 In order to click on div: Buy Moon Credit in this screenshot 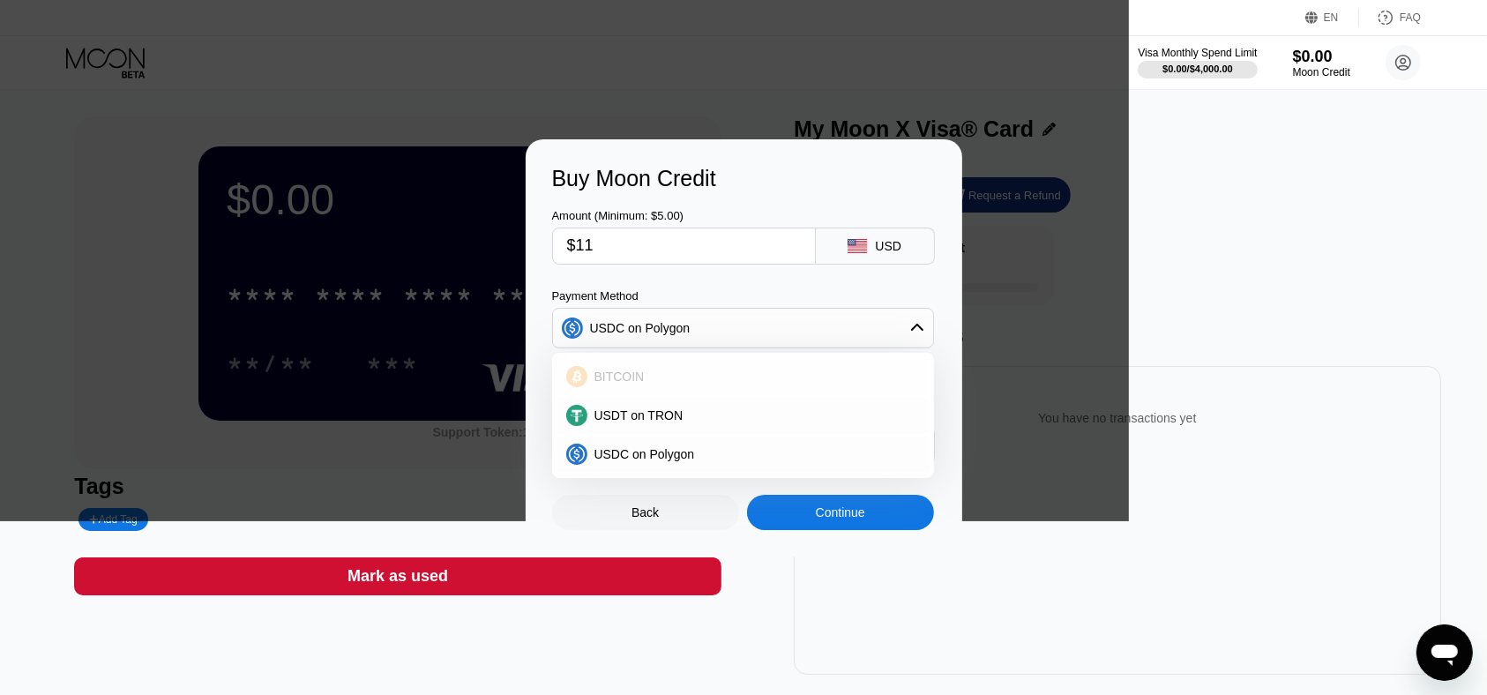, I will do `click(744, 178)`.